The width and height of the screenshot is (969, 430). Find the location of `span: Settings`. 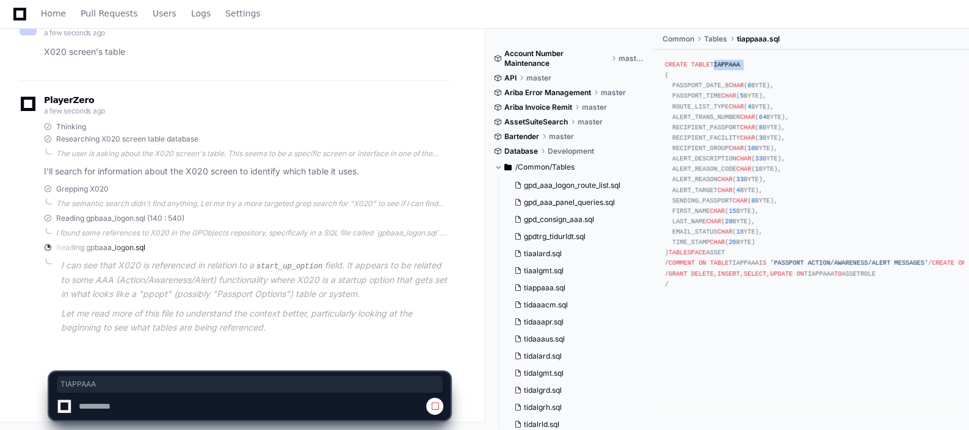

span: Settings is located at coordinates (242, 13).